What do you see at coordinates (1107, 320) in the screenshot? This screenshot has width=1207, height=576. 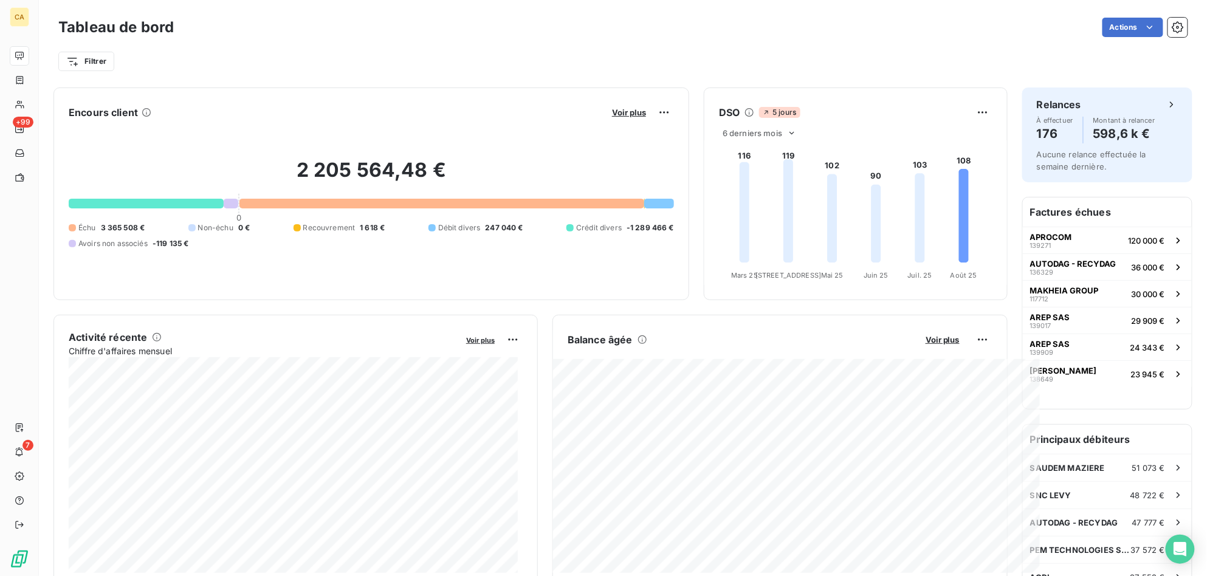 I see `button: AREP SAS13901729 909 €` at bounding box center [1107, 320].